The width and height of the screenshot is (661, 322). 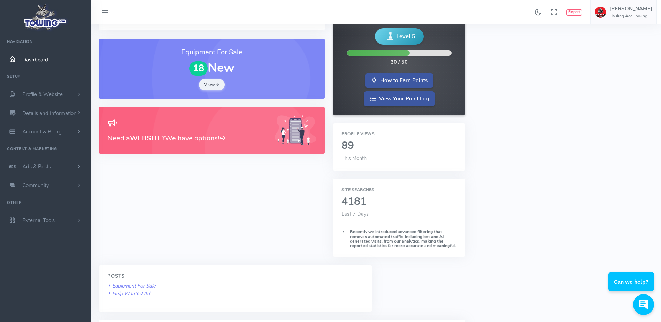 I want to click on div: 30 / 50, so click(x=399, y=62).